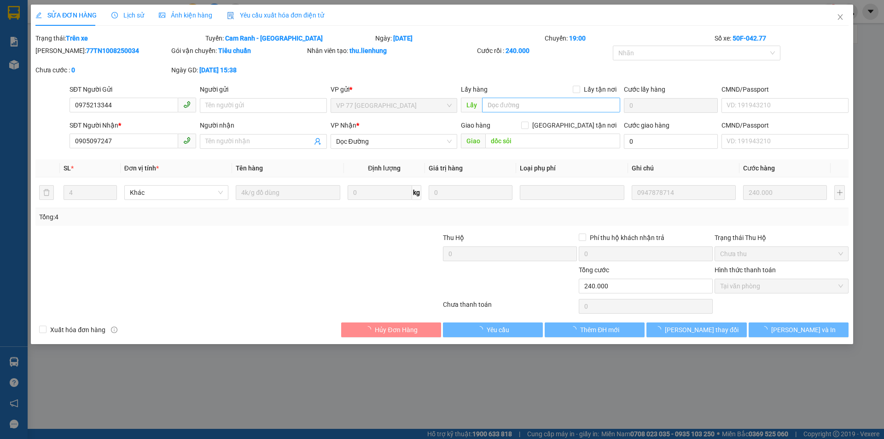  What do you see at coordinates (544, 51) in the screenshot?
I see `div: Cước rồi :` at bounding box center [544, 51].